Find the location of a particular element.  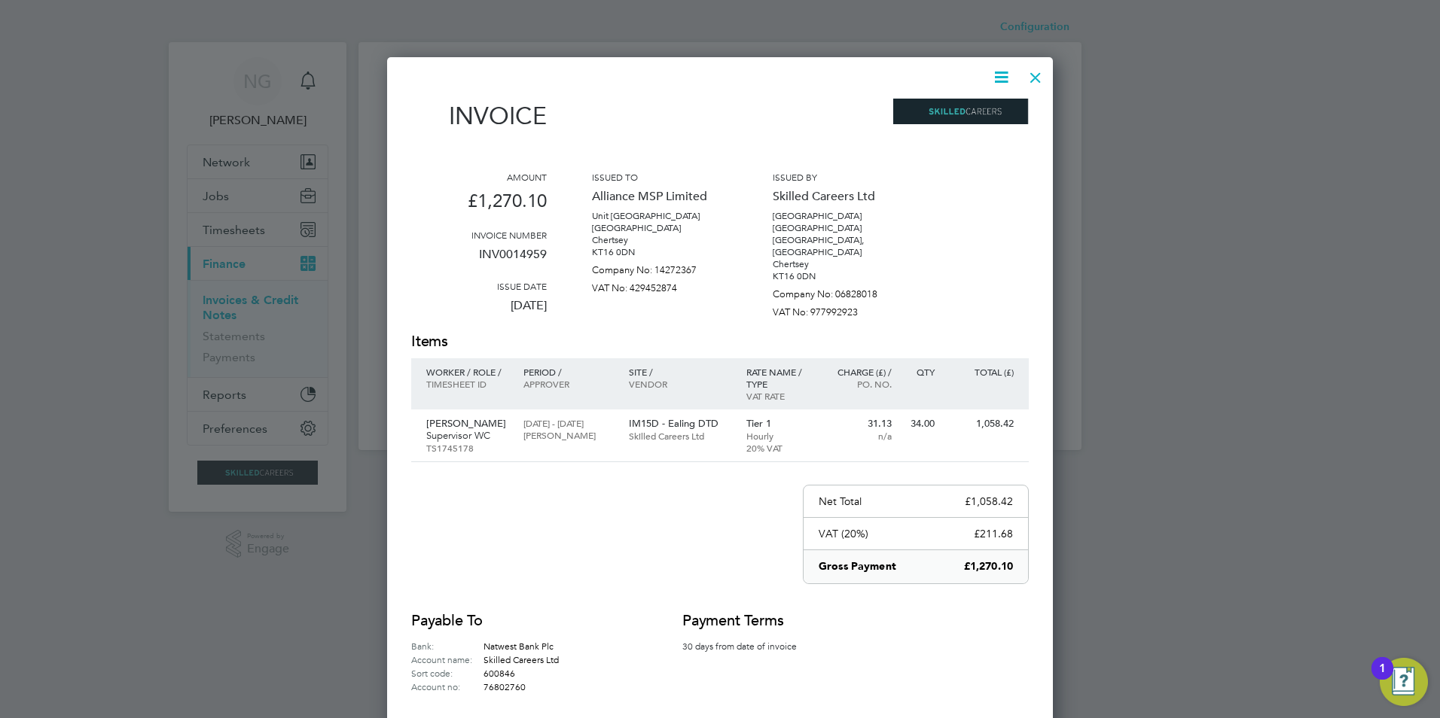

label: Account no: is located at coordinates (447, 687).